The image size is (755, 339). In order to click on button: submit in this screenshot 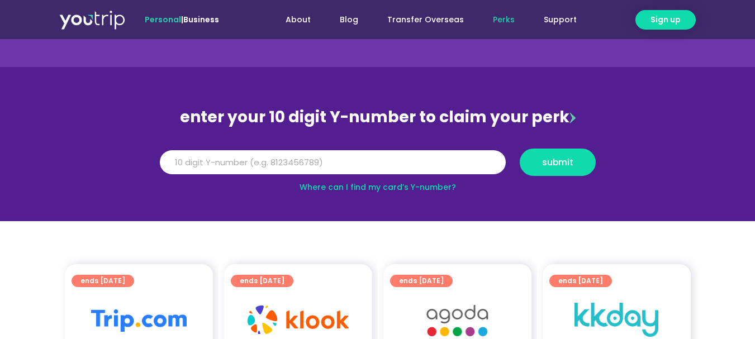, I will do `click(558, 162)`.